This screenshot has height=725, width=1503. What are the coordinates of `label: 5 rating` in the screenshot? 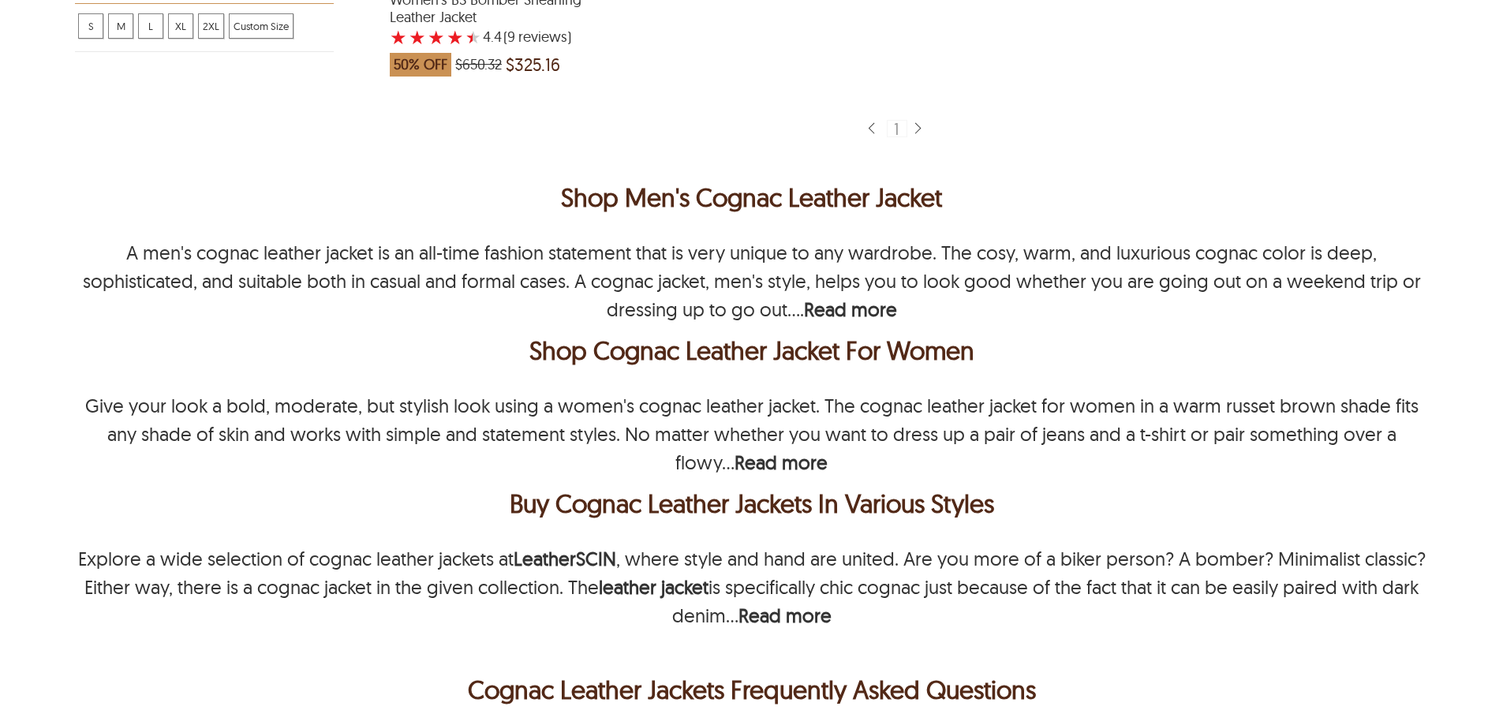 It's located at (473, 37).